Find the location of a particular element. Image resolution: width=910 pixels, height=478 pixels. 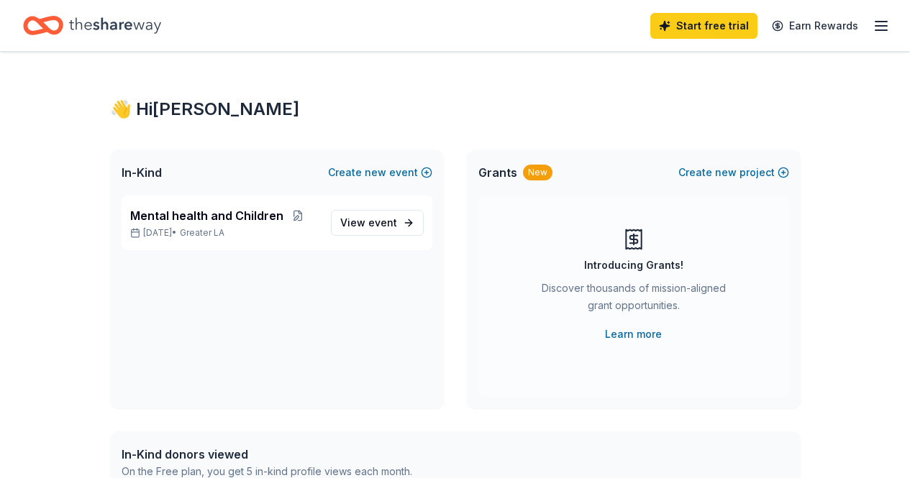

a: Learn more is located at coordinates (633, 334).